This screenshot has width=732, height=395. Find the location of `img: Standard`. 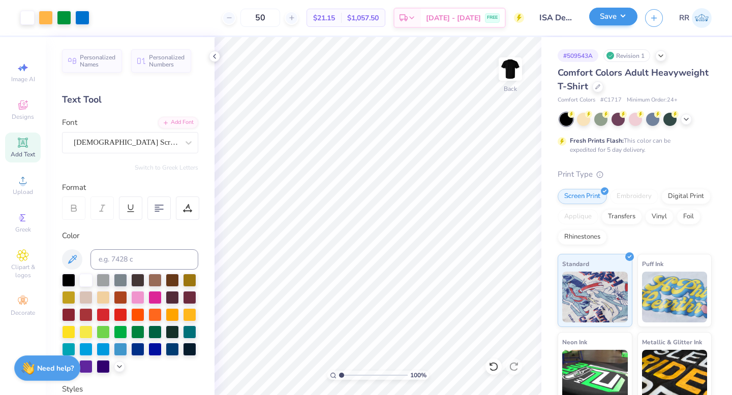

img: Standard is located at coordinates (595, 297).